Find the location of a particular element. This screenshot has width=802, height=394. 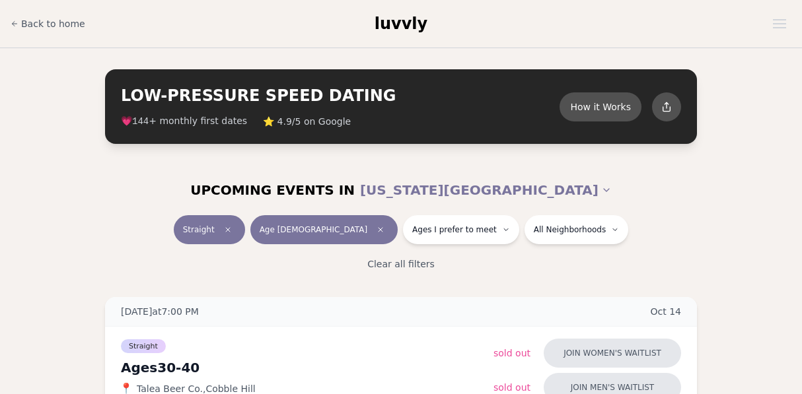

span: Ages I prefer to meet is located at coordinates (454, 230).